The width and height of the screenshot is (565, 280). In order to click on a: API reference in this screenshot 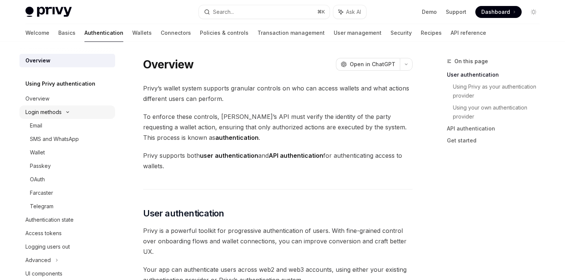, I will do `click(468, 33)`.